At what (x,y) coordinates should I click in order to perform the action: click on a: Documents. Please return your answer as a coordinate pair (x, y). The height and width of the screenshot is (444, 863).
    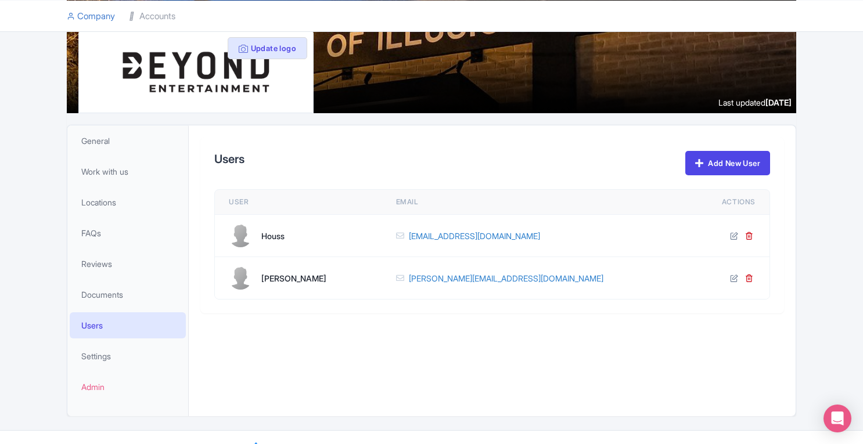
    Looking at the image, I should click on (128, 294).